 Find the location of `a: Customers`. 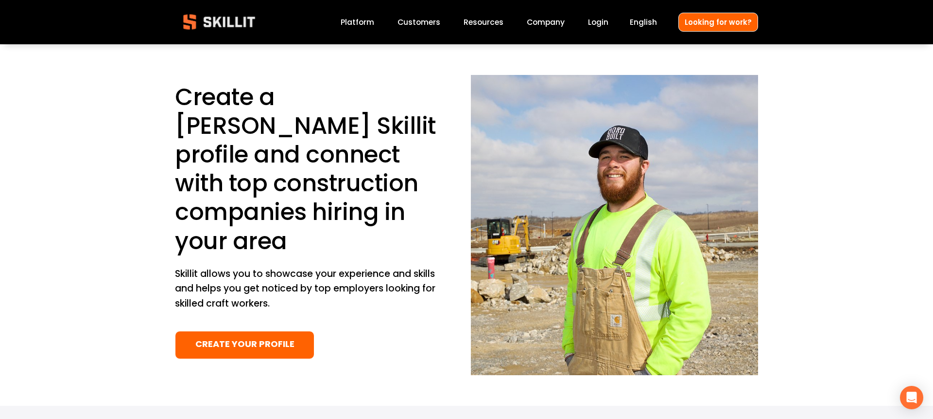

a: Customers is located at coordinates (419, 22).